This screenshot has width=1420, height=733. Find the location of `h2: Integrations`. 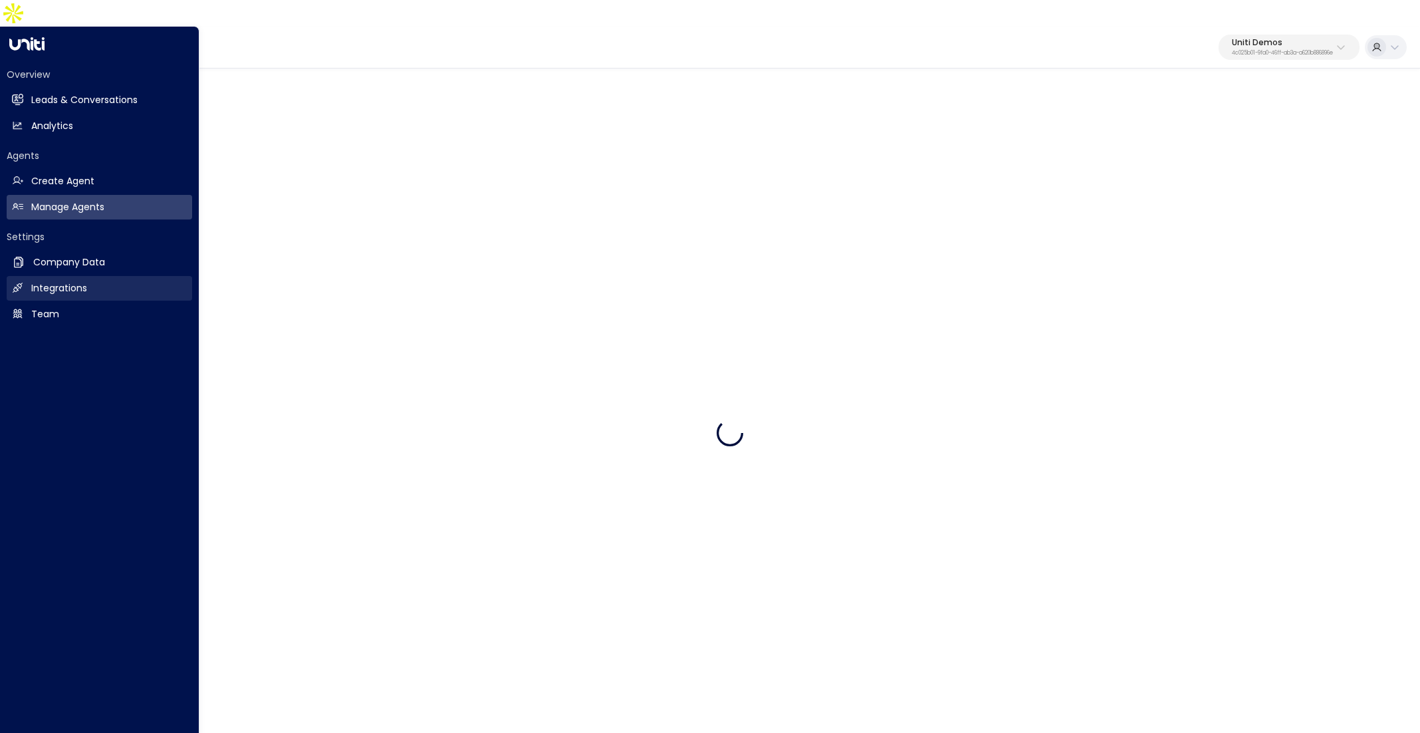

h2: Integrations is located at coordinates (59, 288).